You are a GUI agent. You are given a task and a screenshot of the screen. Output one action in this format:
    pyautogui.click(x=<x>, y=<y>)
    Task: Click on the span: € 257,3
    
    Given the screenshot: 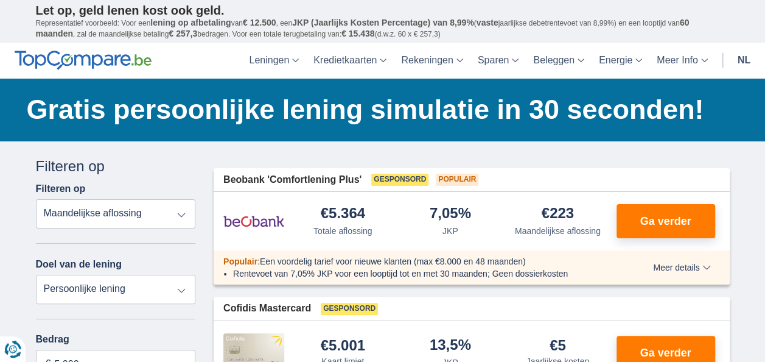 What is the action you would take?
    pyautogui.click(x=183, y=33)
    